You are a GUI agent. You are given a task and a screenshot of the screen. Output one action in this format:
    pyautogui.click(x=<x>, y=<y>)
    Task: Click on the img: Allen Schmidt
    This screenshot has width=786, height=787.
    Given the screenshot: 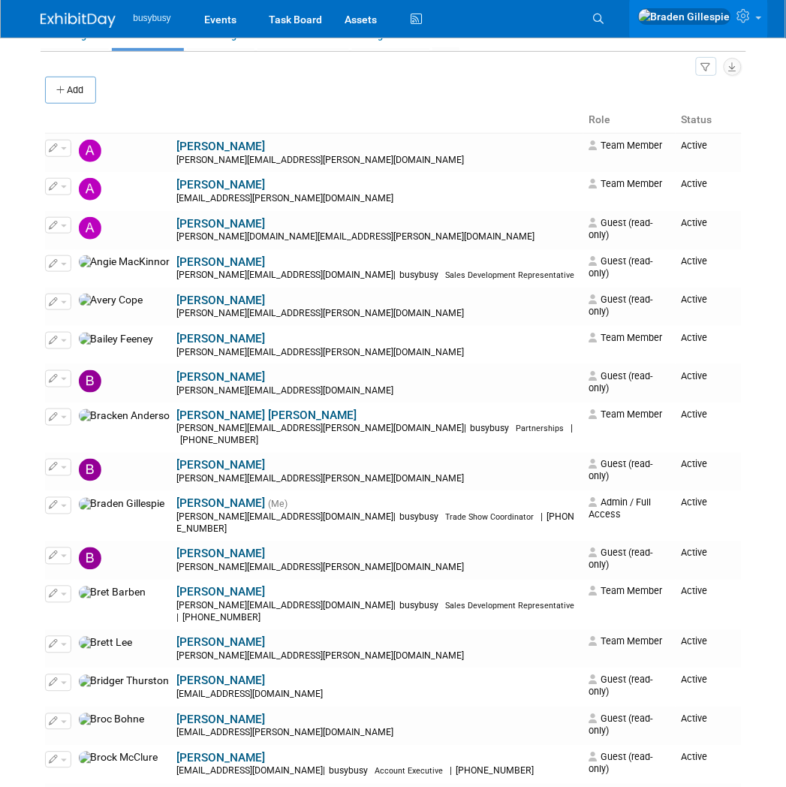 What is the action you would take?
    pyautogui.click(x=90, y=228)
    